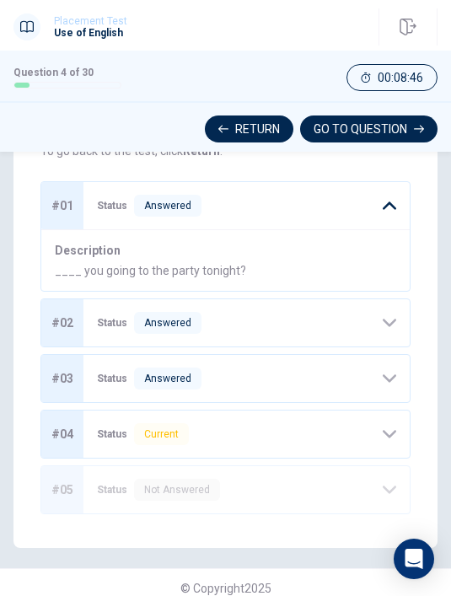 Image resolution: width=451 pixels, height=596 pixels. Describe the element at coordinates (225, 271) in the screenshot. I see `span: ____ you going to the party tonight?` at that location.